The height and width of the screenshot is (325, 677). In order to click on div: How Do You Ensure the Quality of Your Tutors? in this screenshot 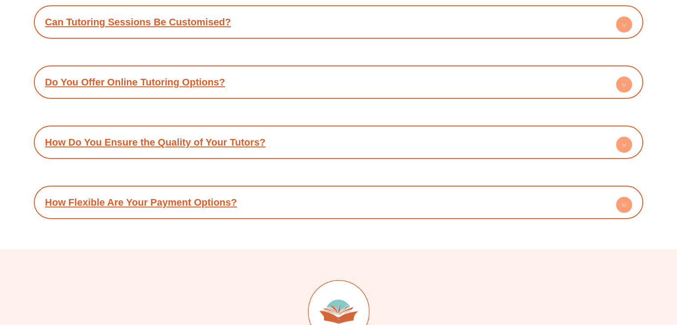, I will do `click(338, 142)`.